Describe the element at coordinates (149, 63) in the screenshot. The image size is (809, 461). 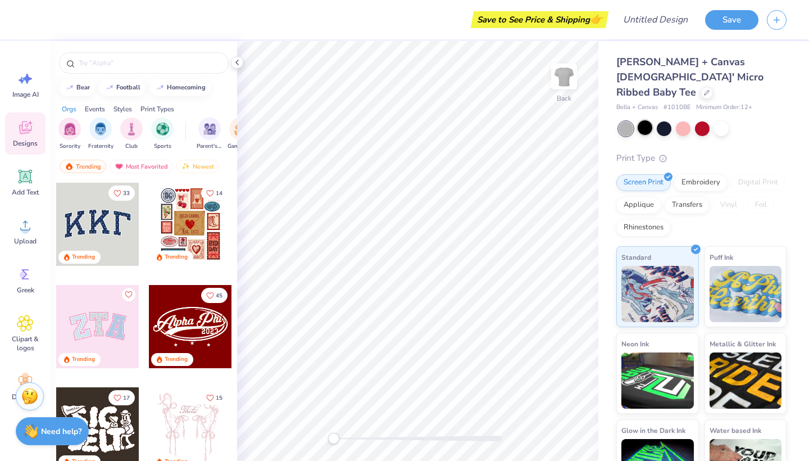
I see `input: Try "Alpha"` at that location.